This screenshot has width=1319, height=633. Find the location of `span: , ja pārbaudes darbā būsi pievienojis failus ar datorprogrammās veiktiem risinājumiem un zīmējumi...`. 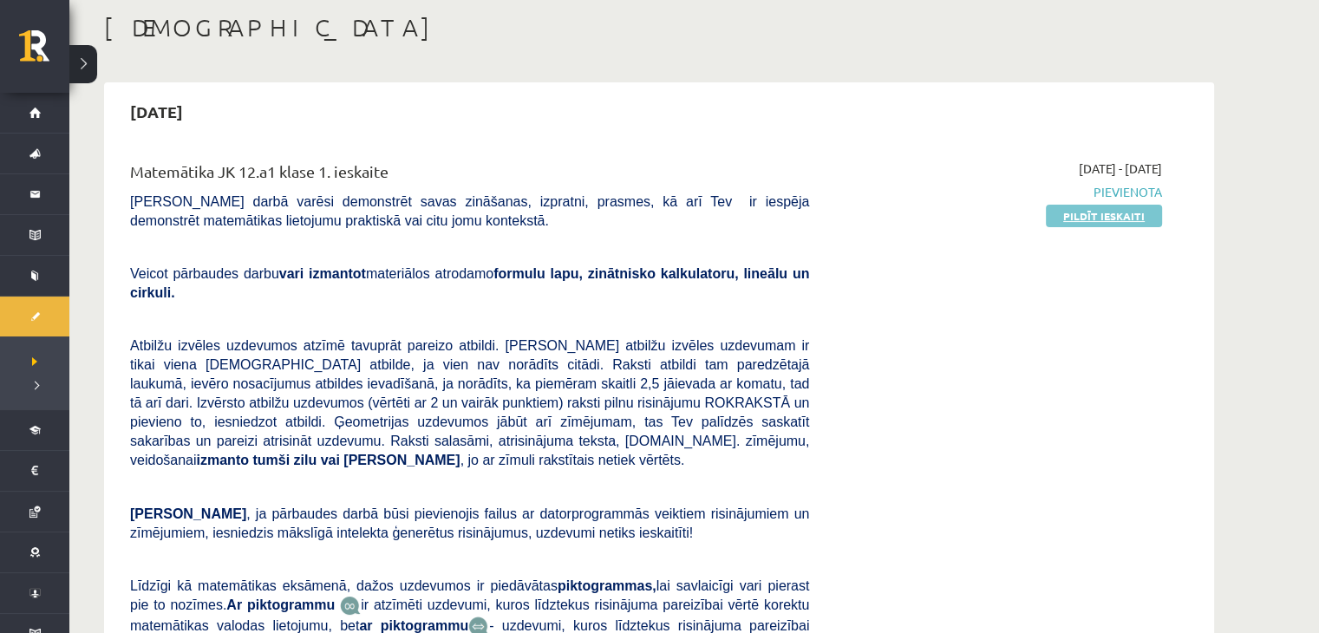

span: , ja pārbaudes darbā būsi pievienojis failus ar datorprogrammās veiktiem risinājumiem un zīmējumi... is located at coordinates (469, 523).